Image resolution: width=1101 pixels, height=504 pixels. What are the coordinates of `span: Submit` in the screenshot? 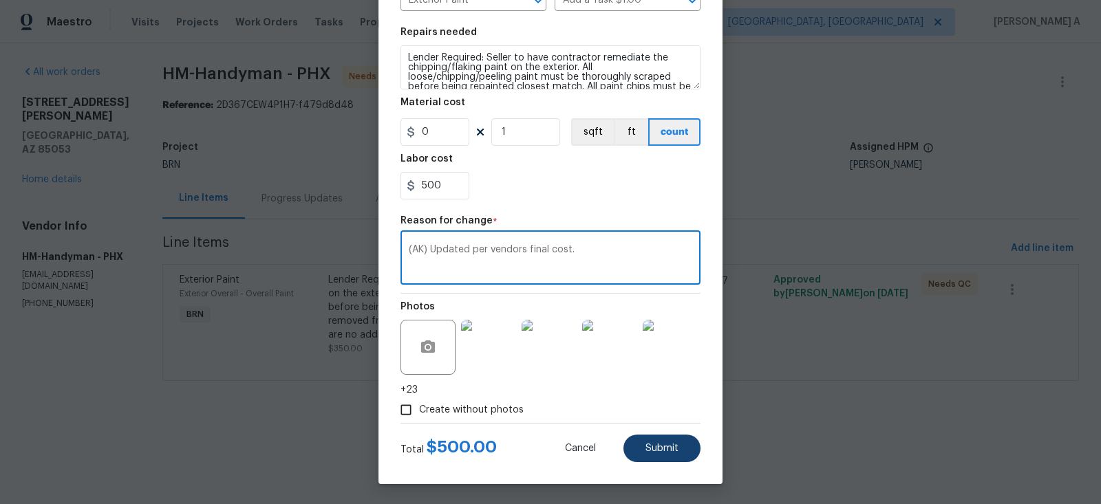 It's located at (662, 449).